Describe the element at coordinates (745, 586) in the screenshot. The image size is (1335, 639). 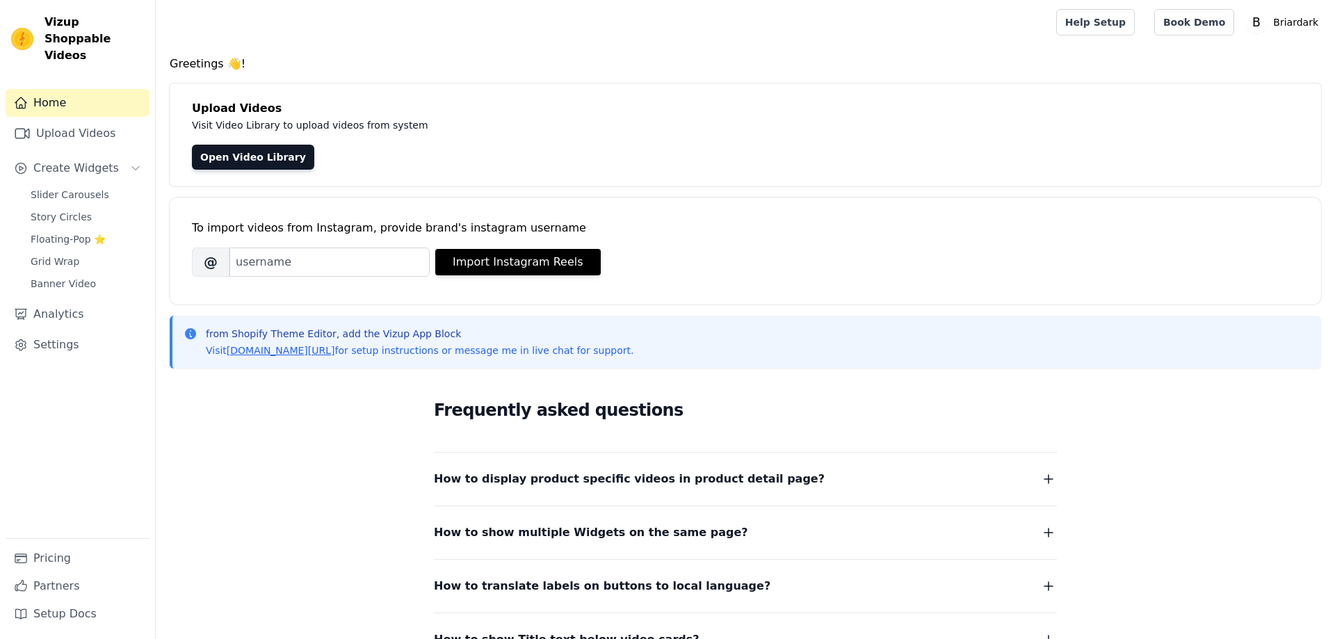
I see `button: How to translate labels on buttons to local language?` at that location.